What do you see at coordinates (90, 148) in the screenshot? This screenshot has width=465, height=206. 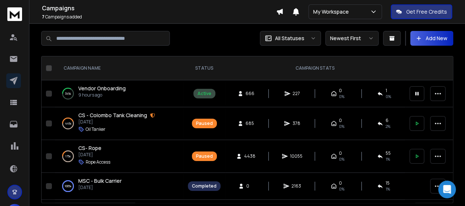 I see `span: CS- Rope` at bounding box center [90, 148].